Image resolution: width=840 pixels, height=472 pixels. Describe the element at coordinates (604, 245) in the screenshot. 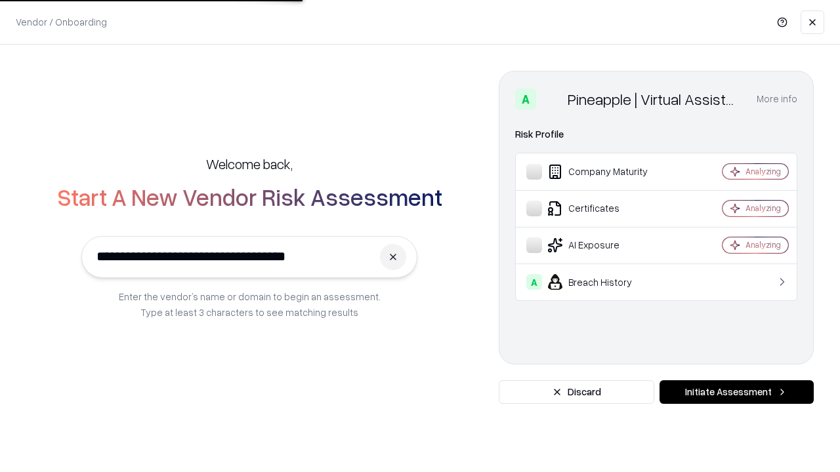

I see `div: AI Exposure` at that location.